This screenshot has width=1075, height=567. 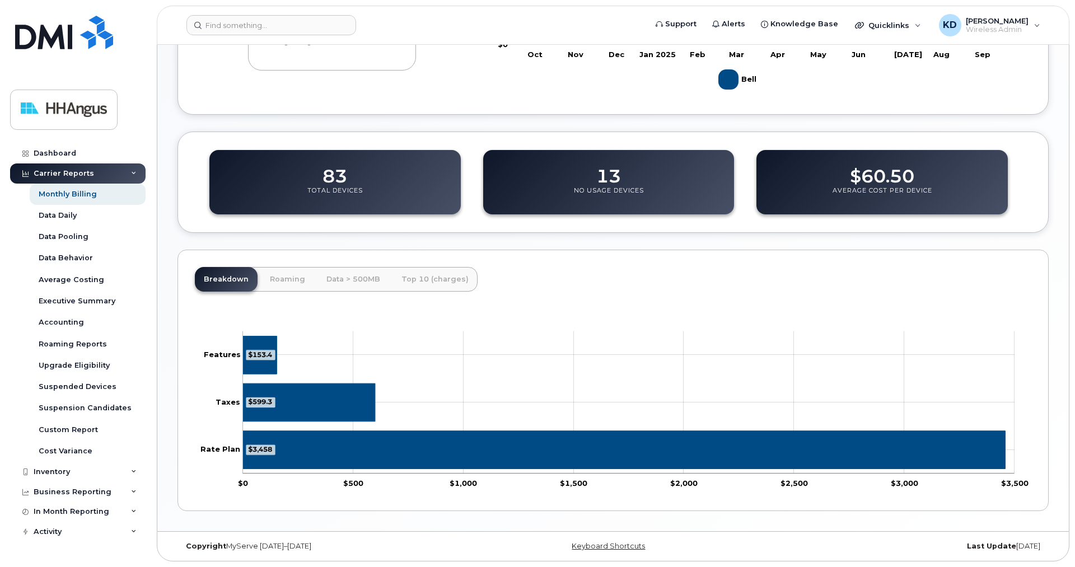 What do you see at coordinates (882, 196) in the screenshot?
I see `p: Average Cost Per Device` at bounding box center [882, 196].